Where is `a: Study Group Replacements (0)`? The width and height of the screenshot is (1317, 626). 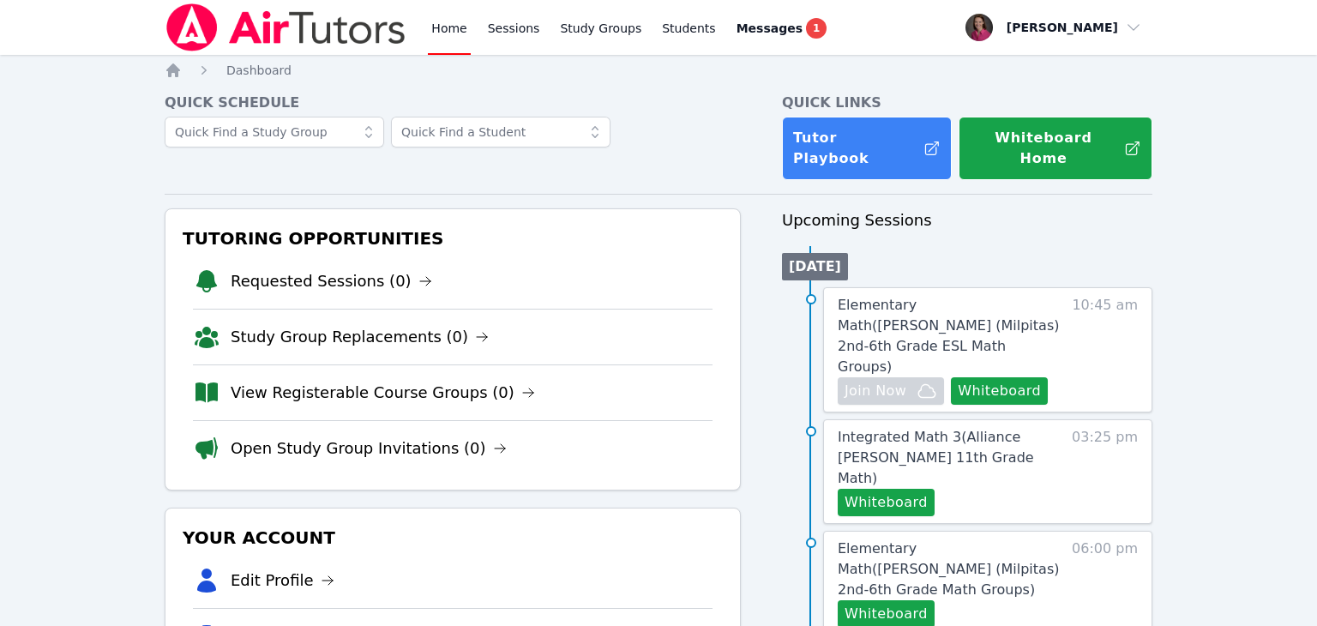
a: Study Group Replacements (0) is located at coordinates (359, 337).